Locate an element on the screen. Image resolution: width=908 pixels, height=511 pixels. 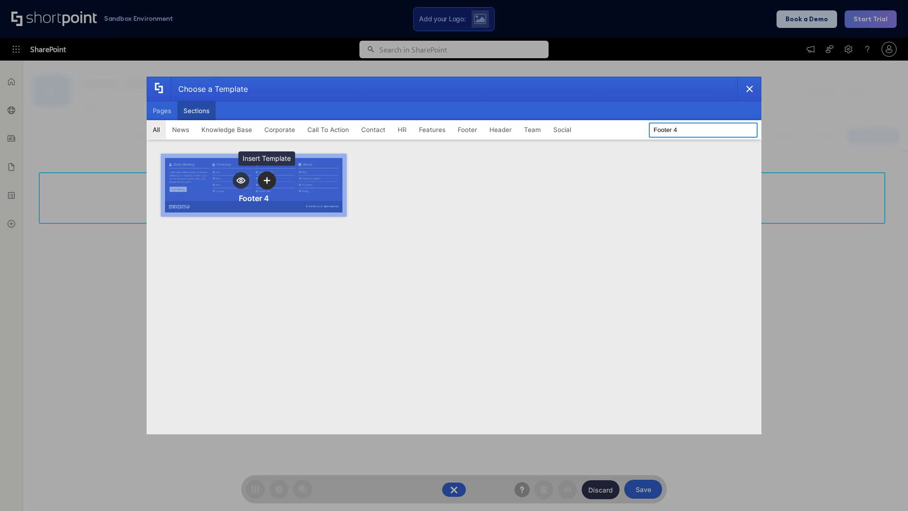
button: Pages is located at coordinates (162, 111).